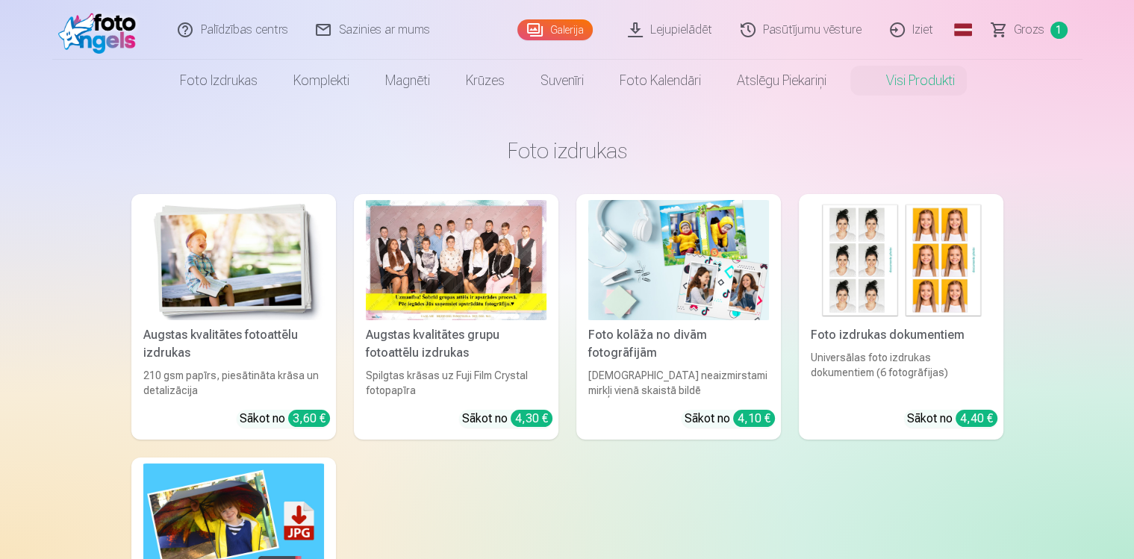  Describe the element at coordinates (562, 81) in the screenshot. I see `a: Suvenīri` at that location.